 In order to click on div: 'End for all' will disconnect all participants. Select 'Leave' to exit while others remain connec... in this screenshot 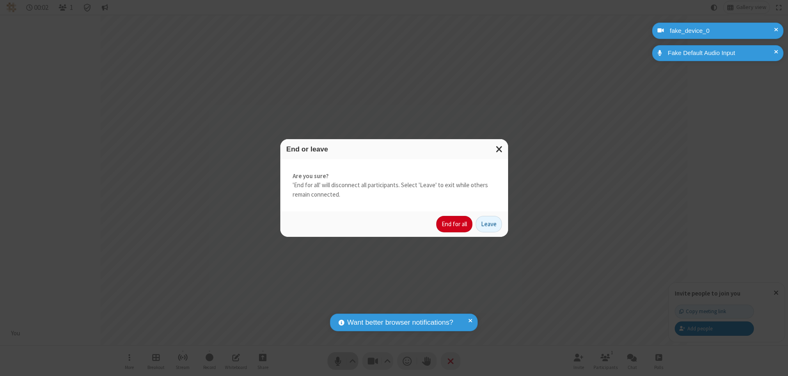, I will do `click(394, 185)`.